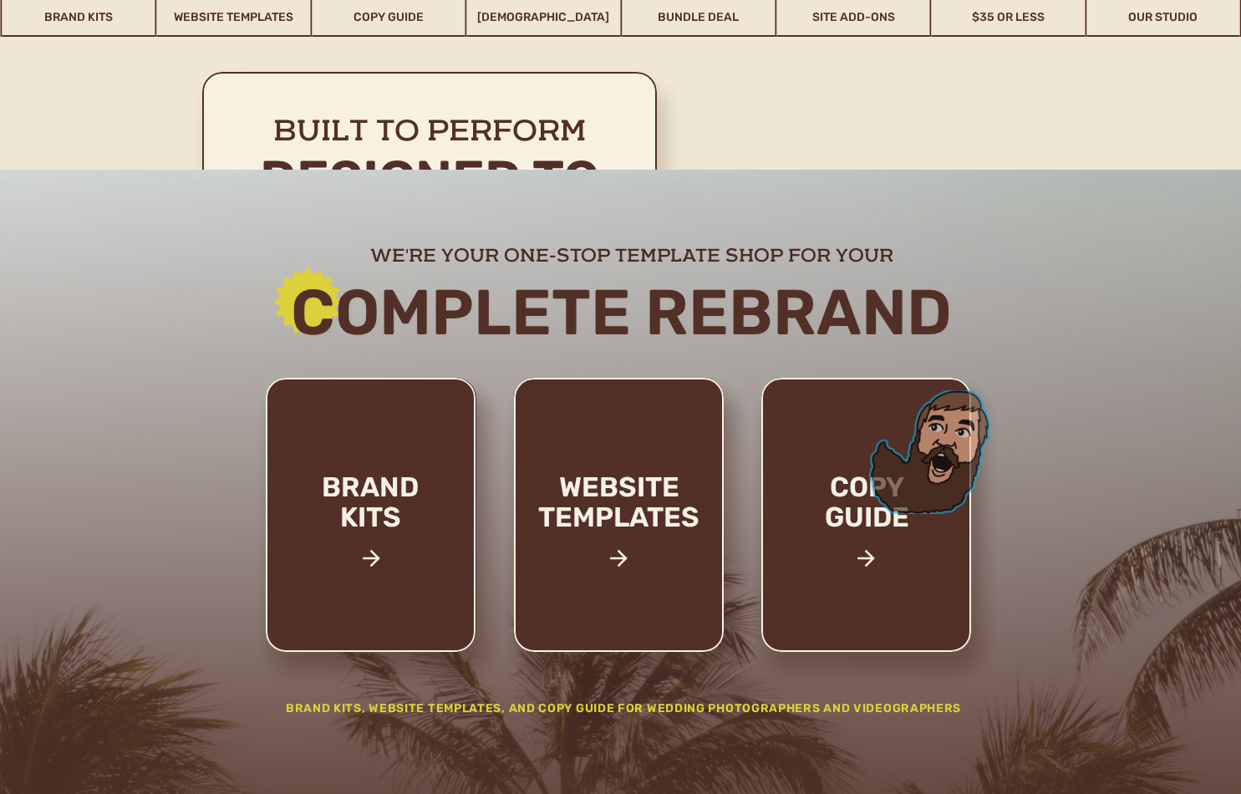  Describe the element at coordinates (370, 530) in the screenshot. I see `h2: brand kits` at that location.